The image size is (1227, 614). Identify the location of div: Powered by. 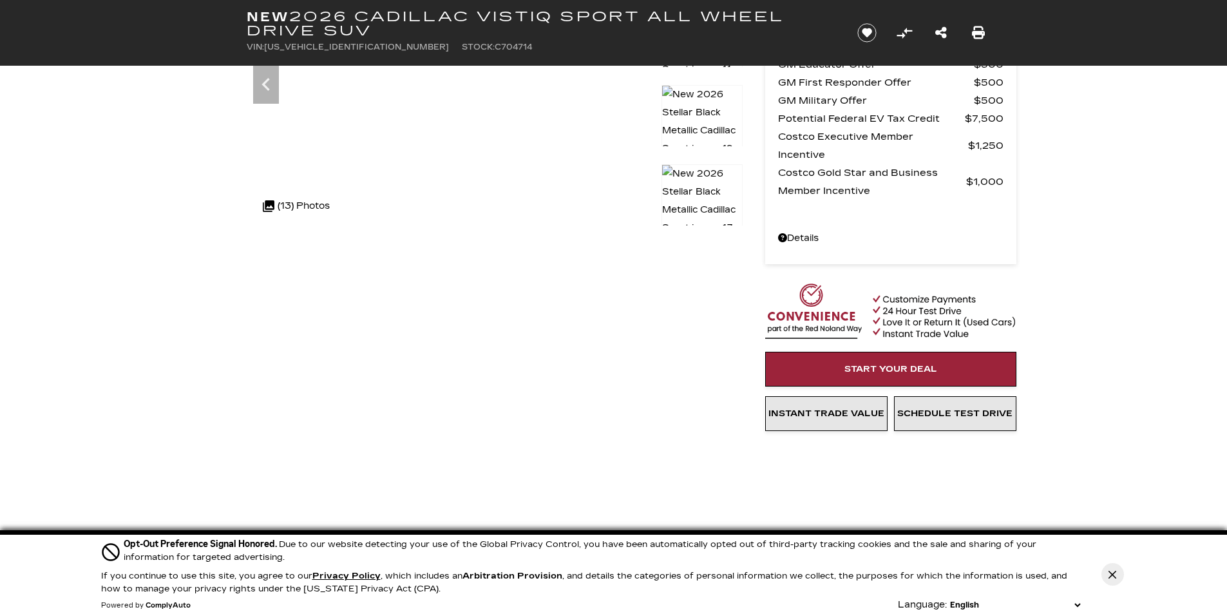
(146, 605).